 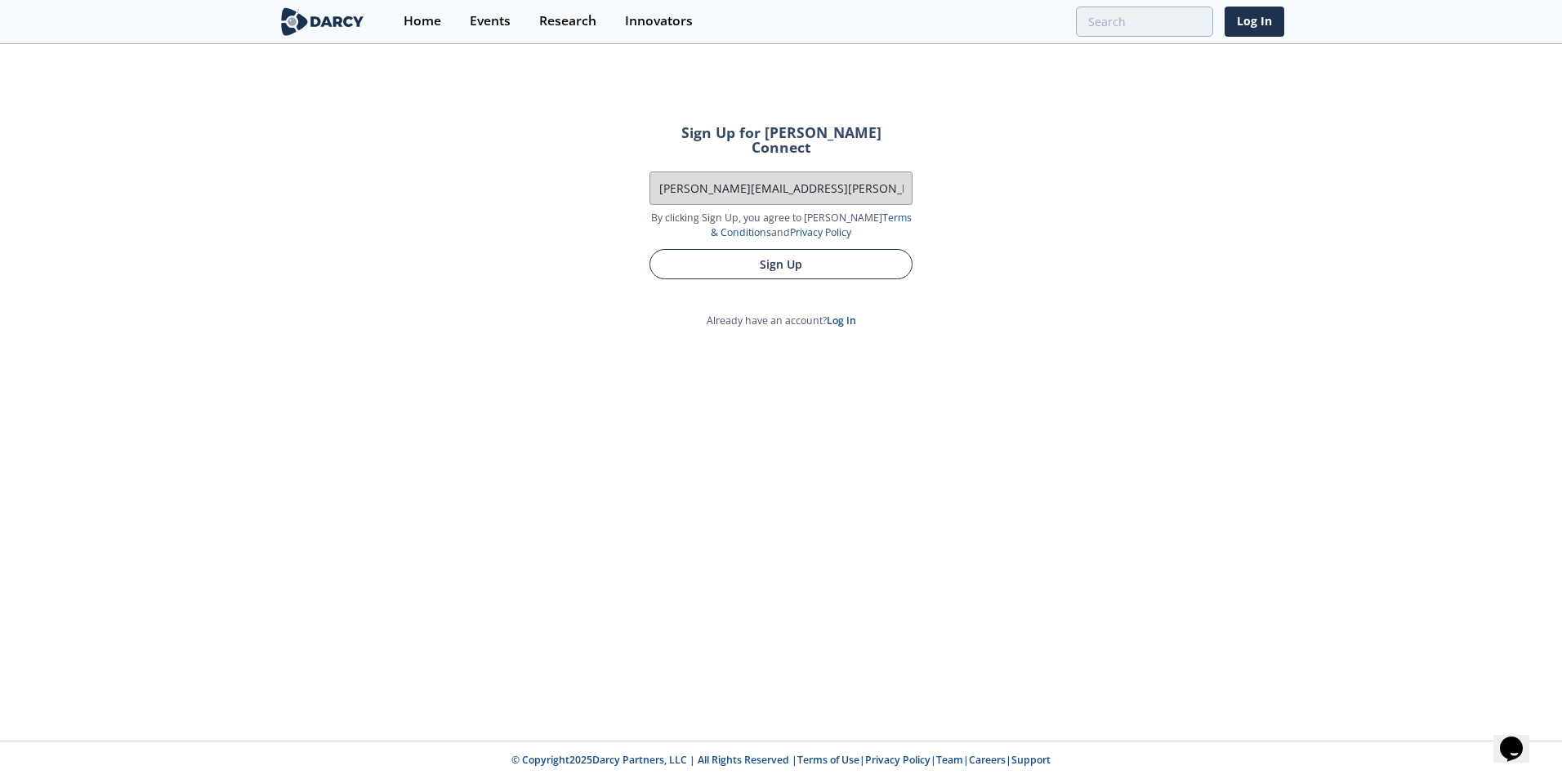 I want to click on a: Team, so click(x=949, y=760).